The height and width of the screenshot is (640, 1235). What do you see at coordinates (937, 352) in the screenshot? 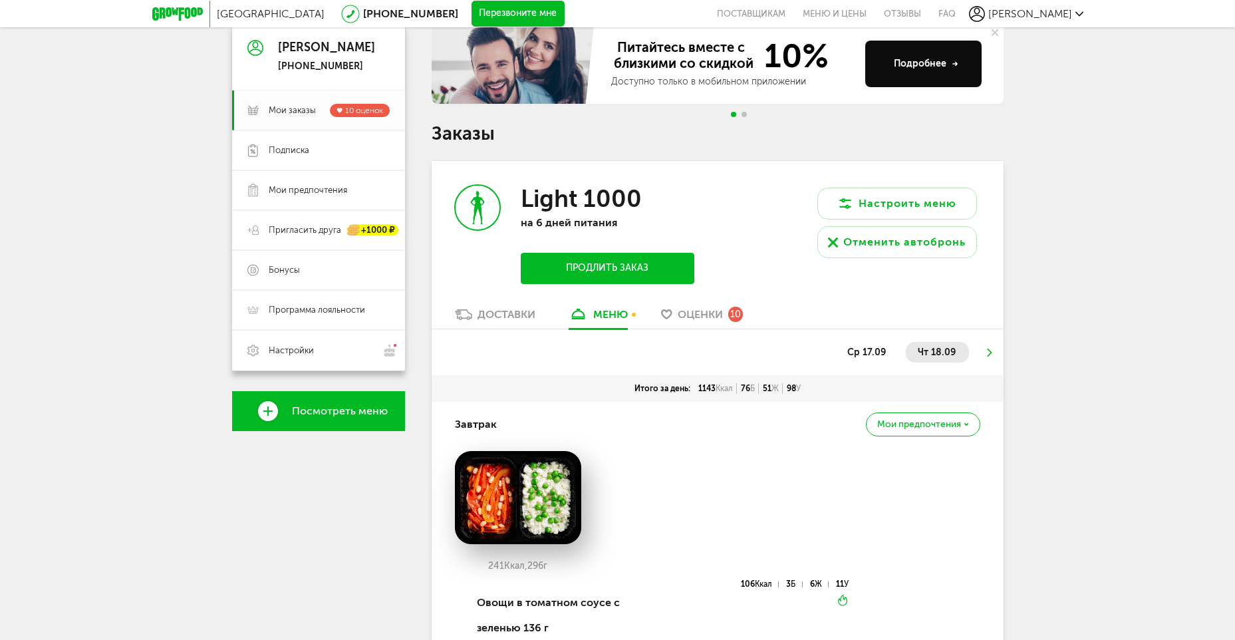
I see `span: чт 18.09` at bounding box center [937, 352].